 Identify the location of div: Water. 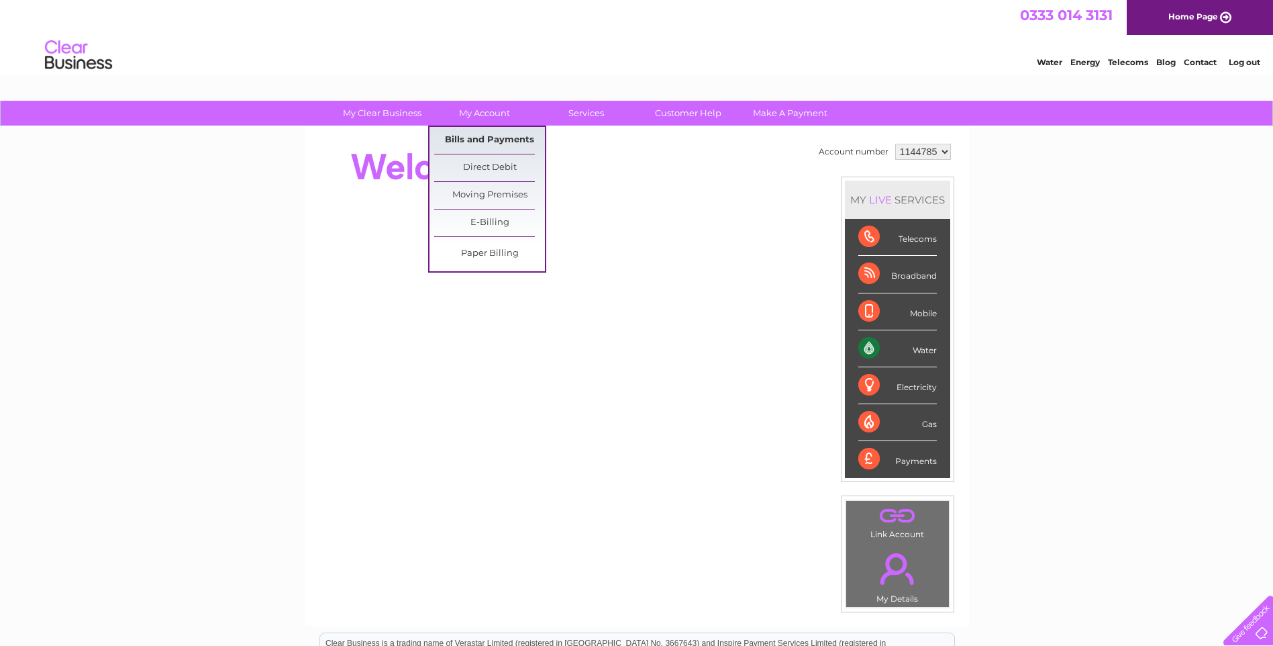
(897, 348).